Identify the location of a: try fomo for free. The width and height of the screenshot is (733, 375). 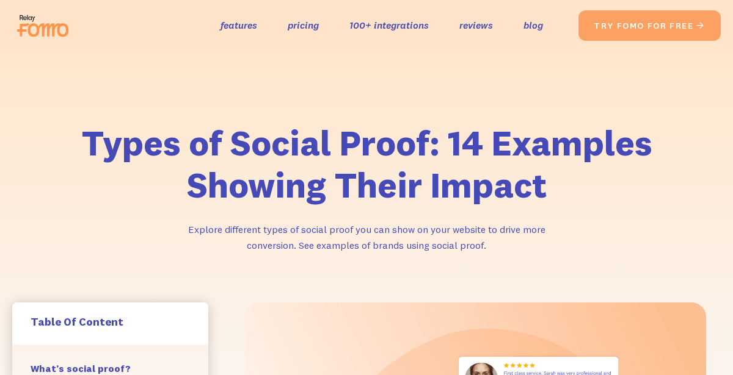
(649, 26).